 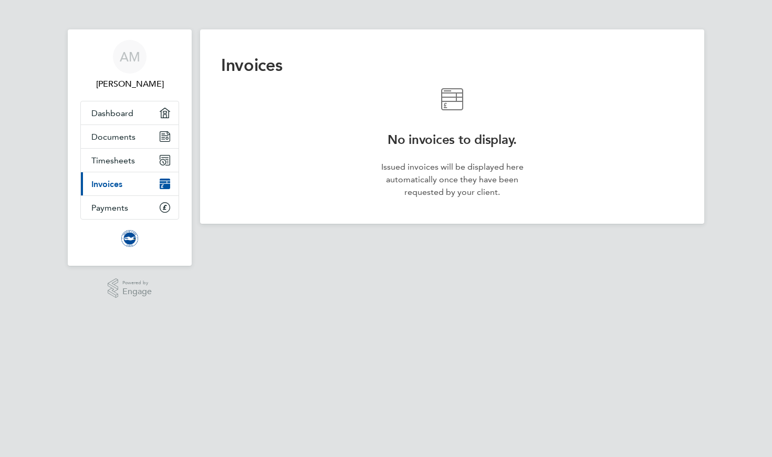 I want to click on a: Payments, so click(x=130, y=207).